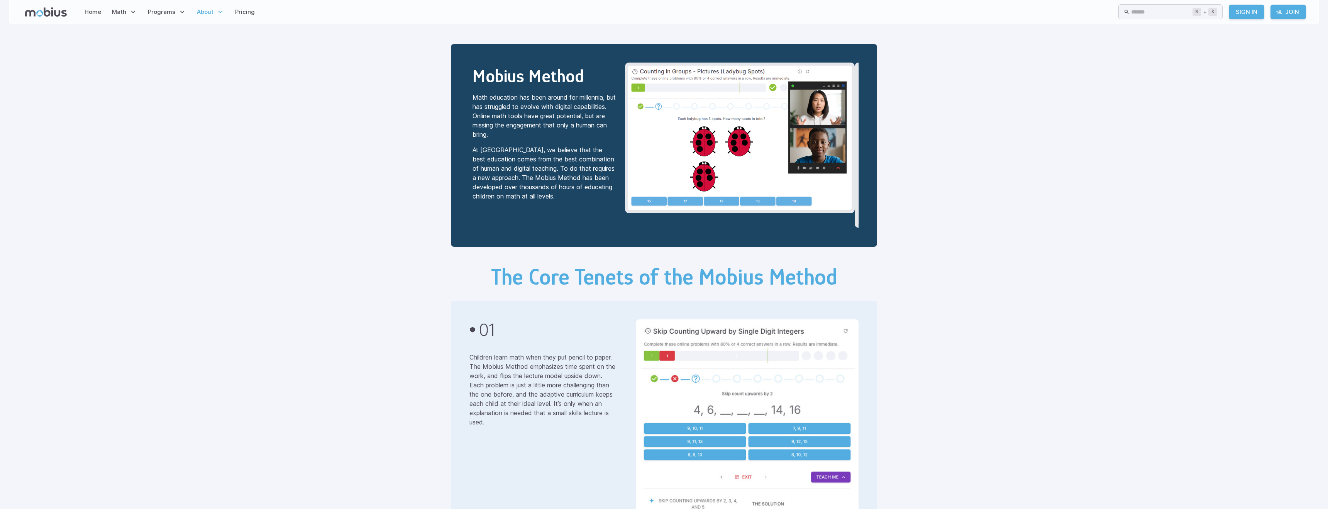 The width and height of the screenshot is (1328, 509). I want to click on span: Programs, so click(161, 12).